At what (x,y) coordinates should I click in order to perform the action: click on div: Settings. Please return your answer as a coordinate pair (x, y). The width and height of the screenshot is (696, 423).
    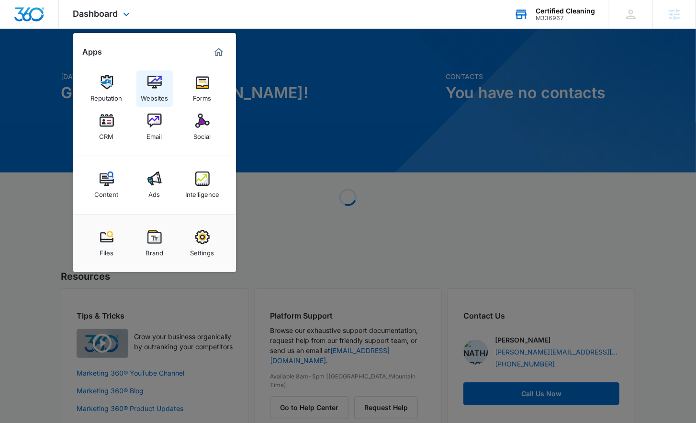
    Looking at the image, I should click on (202, 250).